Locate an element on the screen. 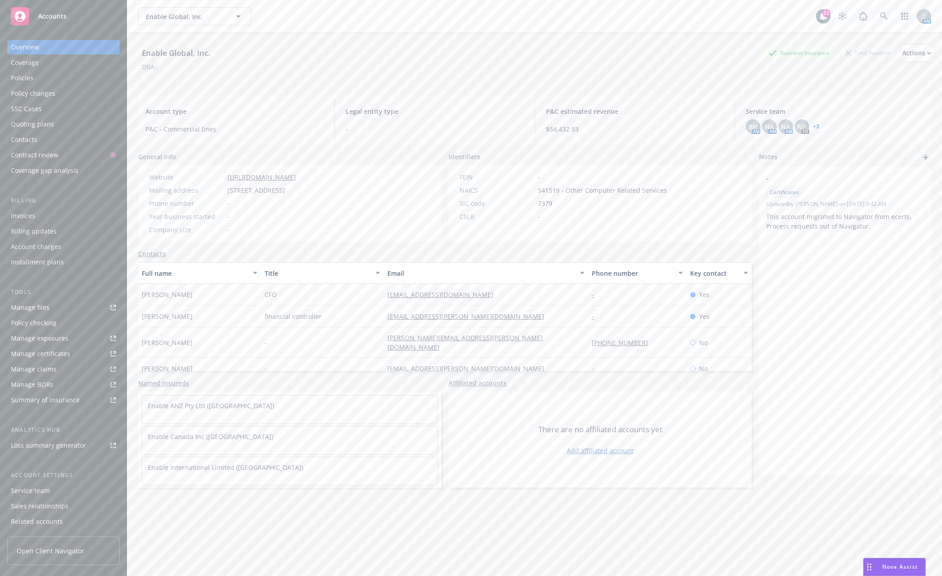 This screenshot has width=942, height=576. a: Summary of insurance is located at coordinates (63, 400).